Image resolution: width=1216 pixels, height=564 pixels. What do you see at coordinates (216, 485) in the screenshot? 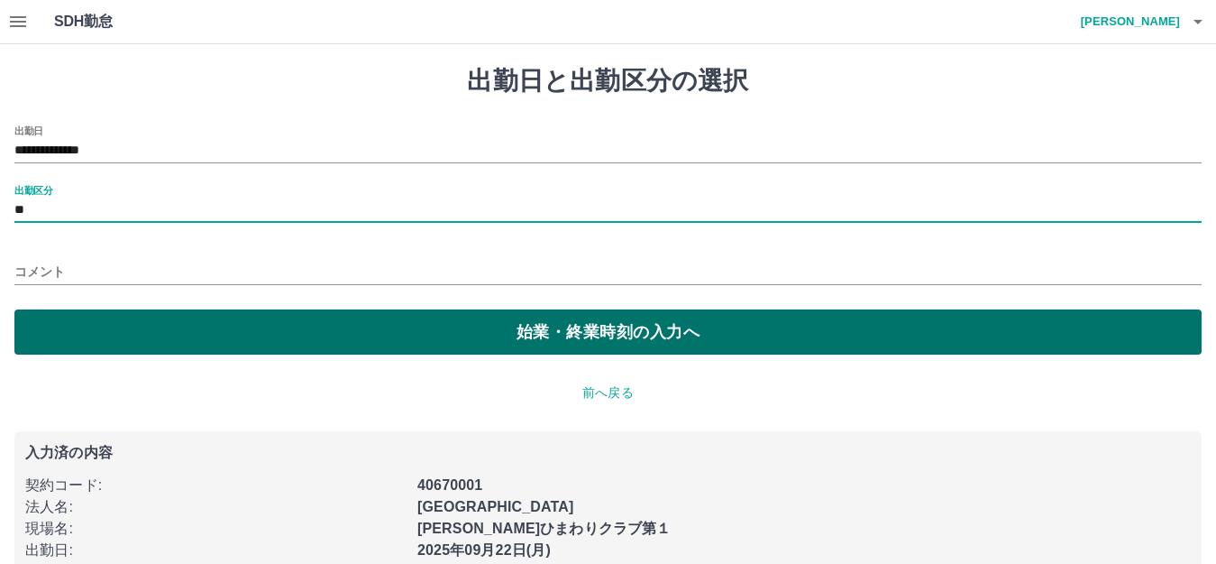
I see `p: 契約コード :` at bounding box center [216, 485].